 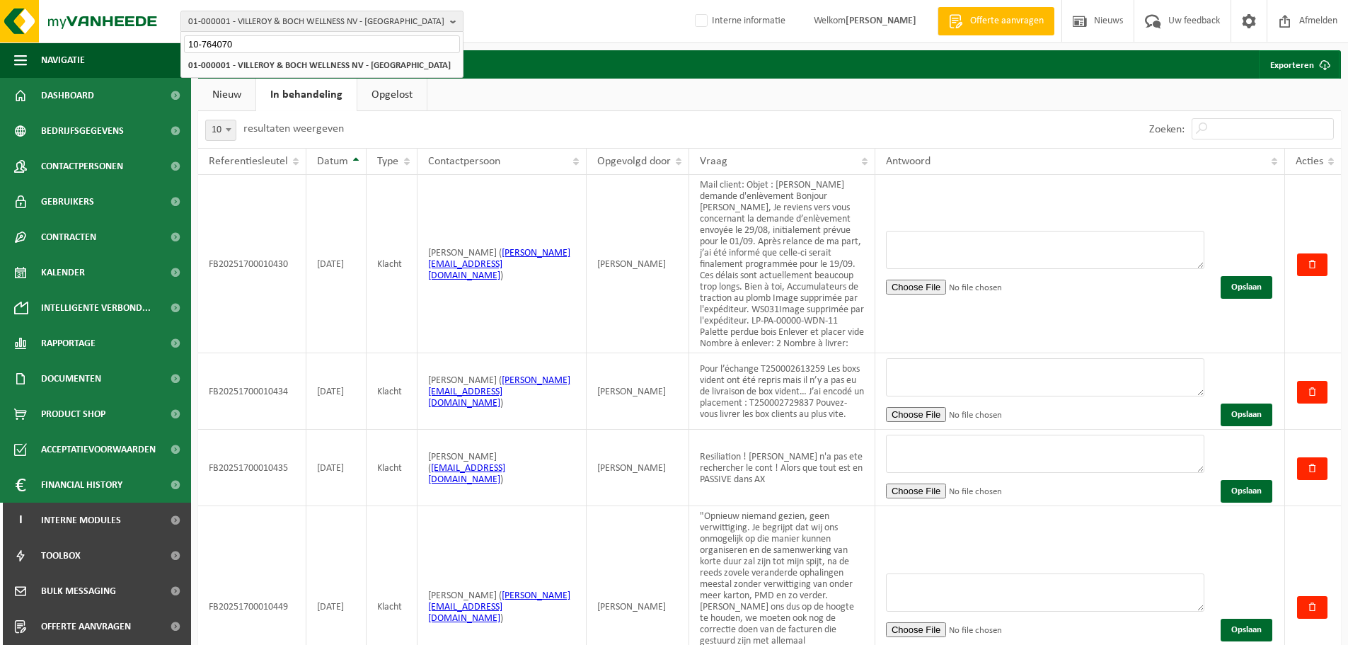 I want to click on span: Dashboard, so click(x=67, y=96).